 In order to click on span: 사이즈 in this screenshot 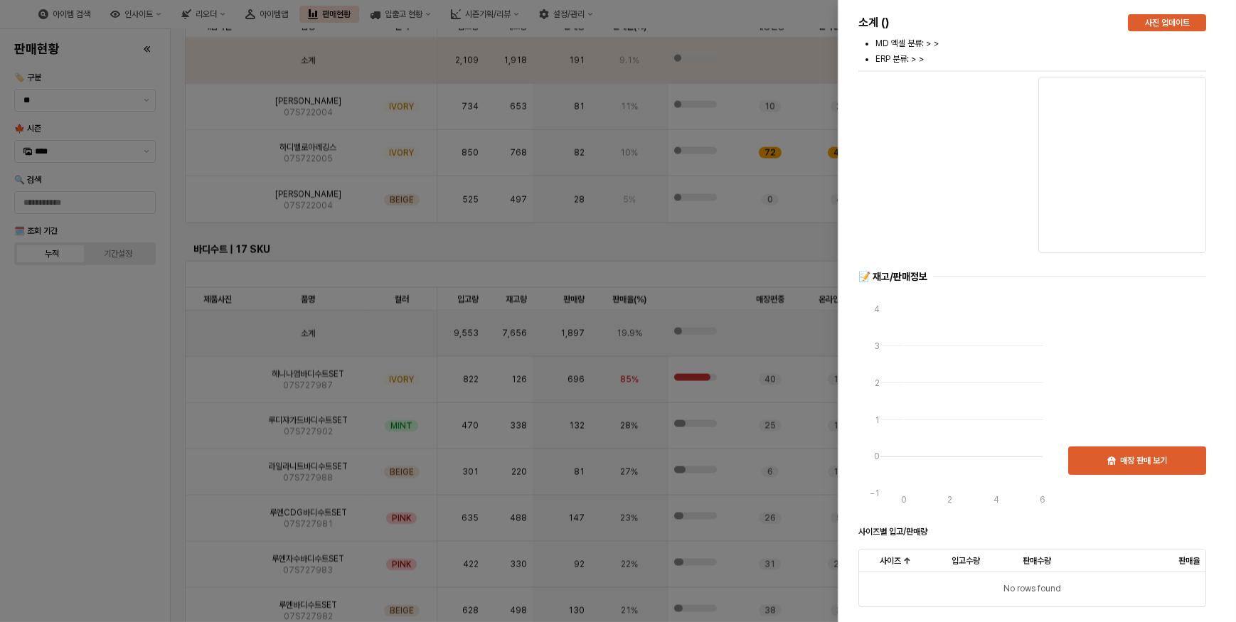, I will do `click(890, 561)`.